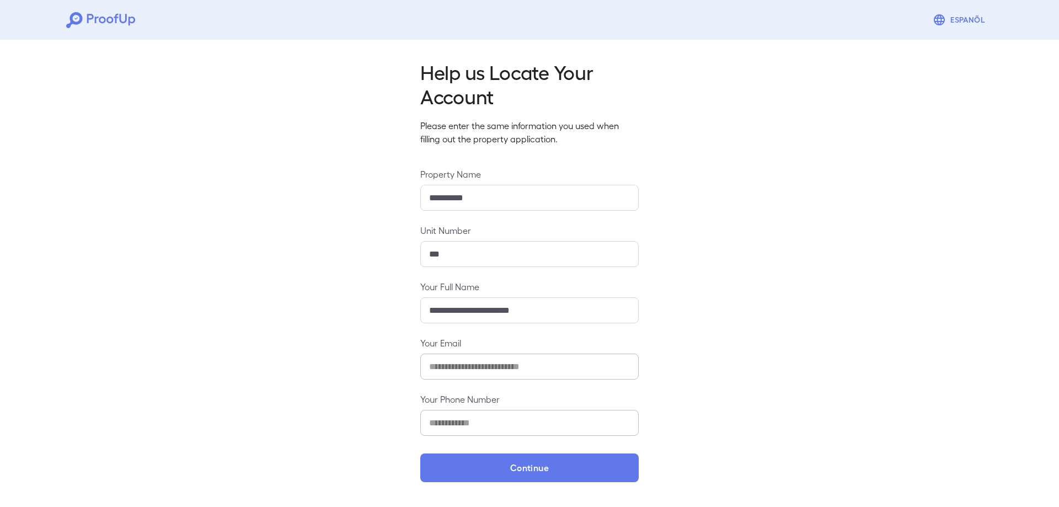 This screenshot has height=507, width=1059. Describe the element at coordinates (530, 343) in the screenshot. I see `label: Your Email` at that location.